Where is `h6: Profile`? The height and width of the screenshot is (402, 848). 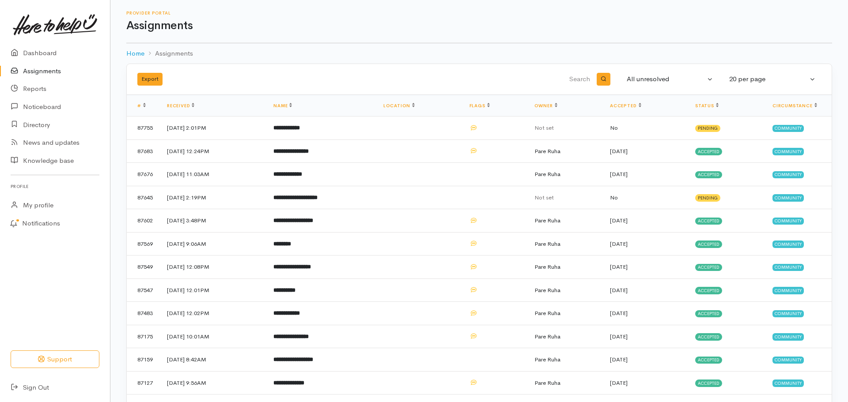
h6: Profile is located at coordinates (55, 186).